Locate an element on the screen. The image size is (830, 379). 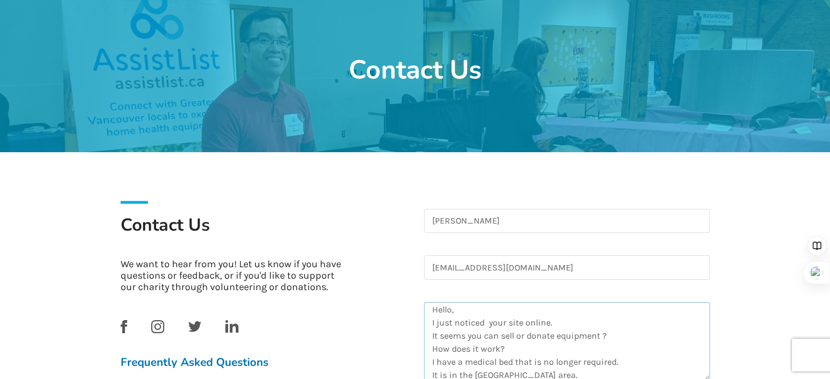
input: Email Address is located at coordinates (567, 268).